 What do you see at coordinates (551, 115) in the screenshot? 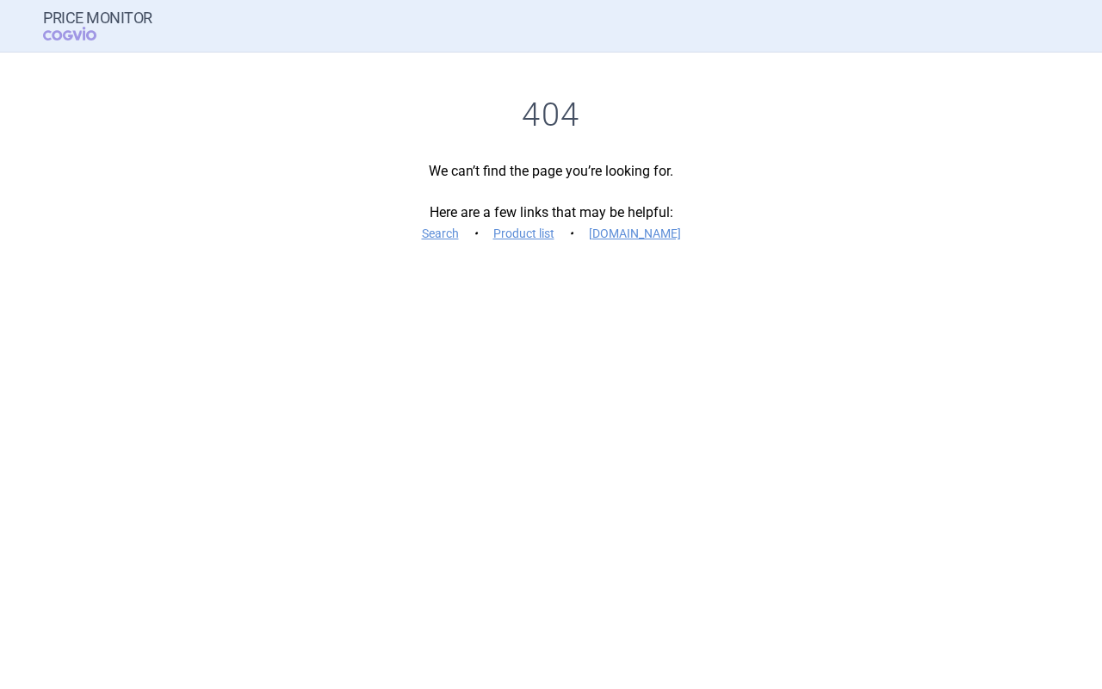
I see `h1: 404` at bounding box center [551, 115].